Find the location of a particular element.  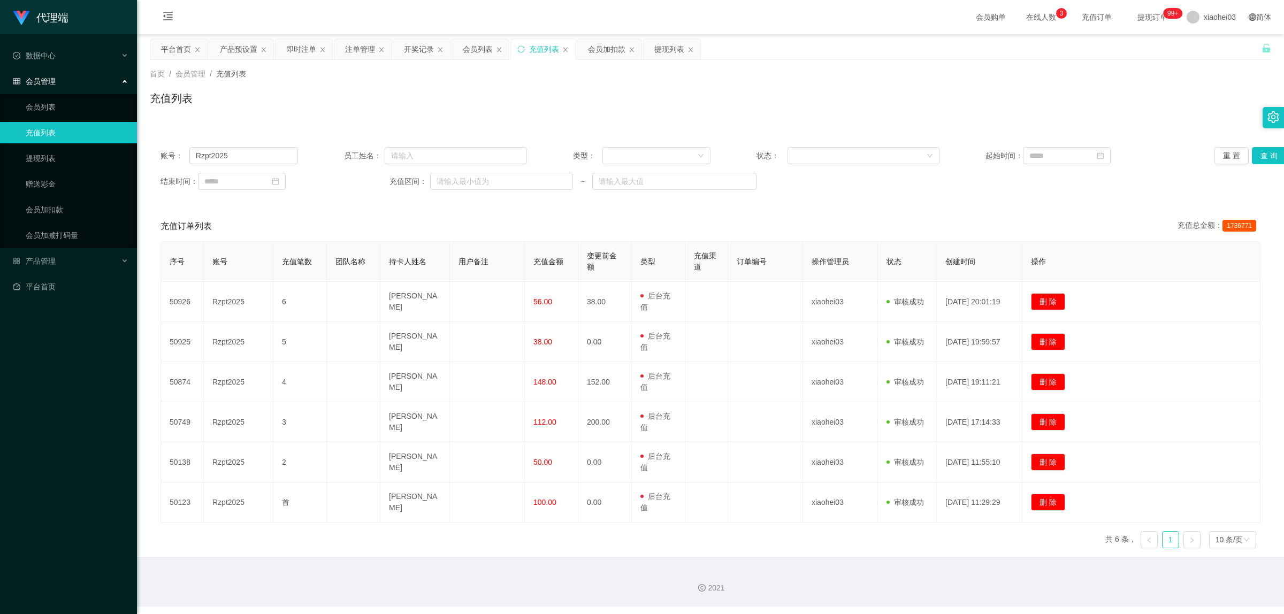

div: 2021 is located at coordinates (711, 588).